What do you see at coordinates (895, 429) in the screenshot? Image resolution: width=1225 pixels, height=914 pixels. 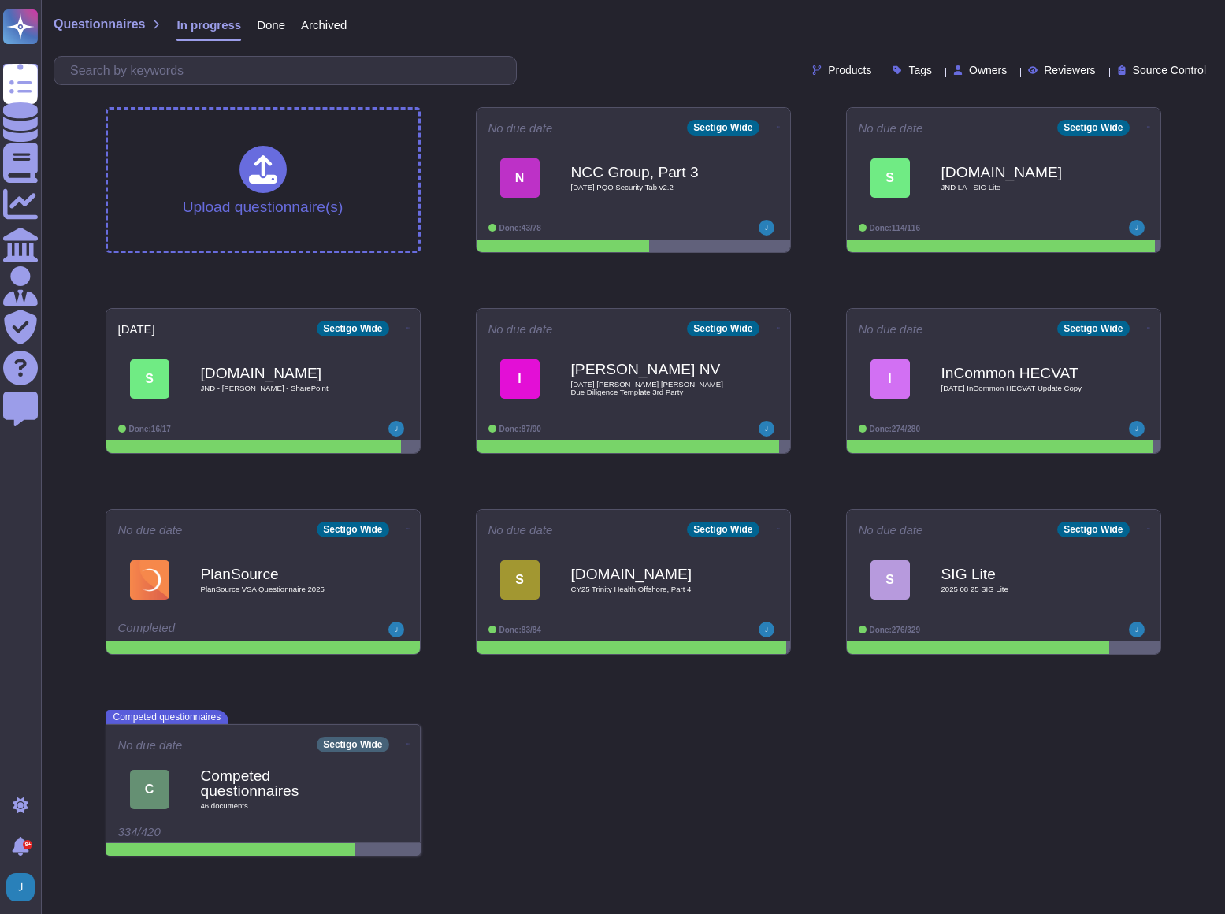 I see `span: Done: 274/280` at bounding box center [895, 429].